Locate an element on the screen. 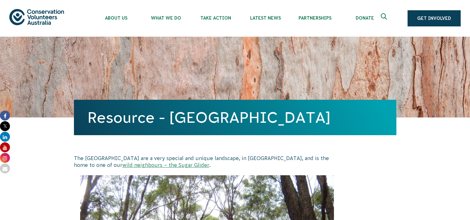  span: What We Do is located at coordinates (166, 18).